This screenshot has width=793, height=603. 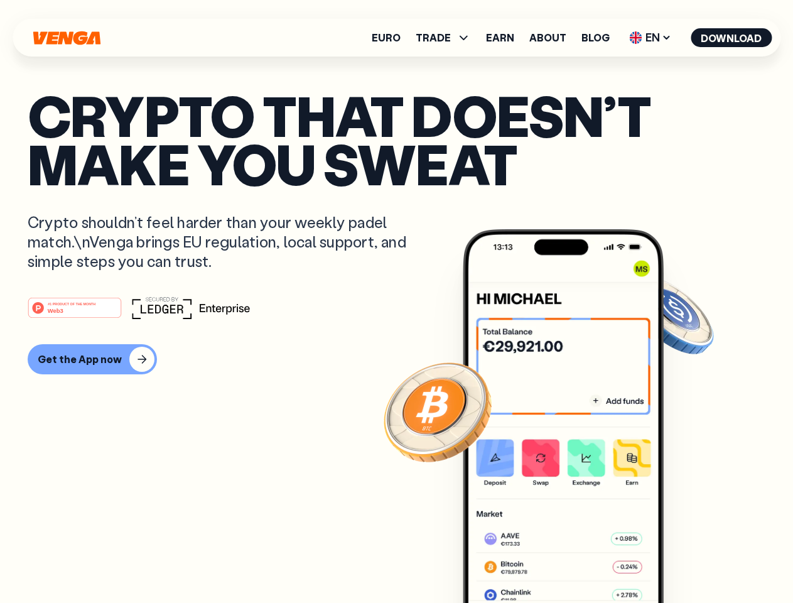 What do you see at coordinates (595, 38) in the screenshot?
I see `a: Blog` at bounding box center [595, 38].